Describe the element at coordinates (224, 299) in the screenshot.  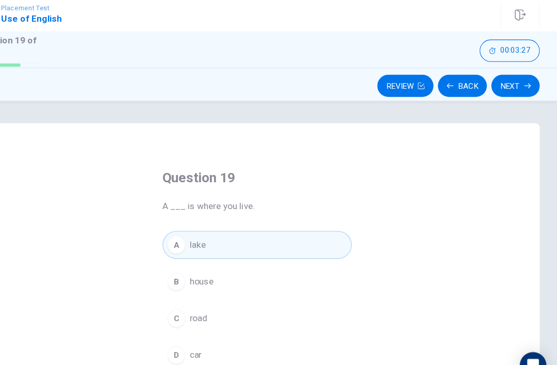
I see `span: road` at that location.